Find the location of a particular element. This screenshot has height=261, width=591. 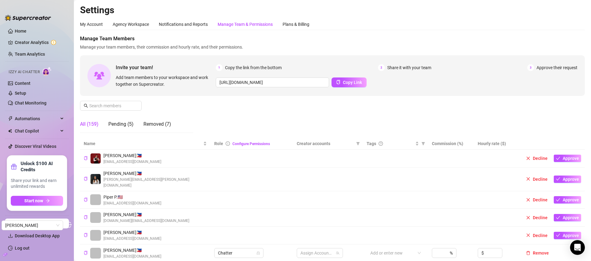

input: Search members is located at coordinates (111, 106).